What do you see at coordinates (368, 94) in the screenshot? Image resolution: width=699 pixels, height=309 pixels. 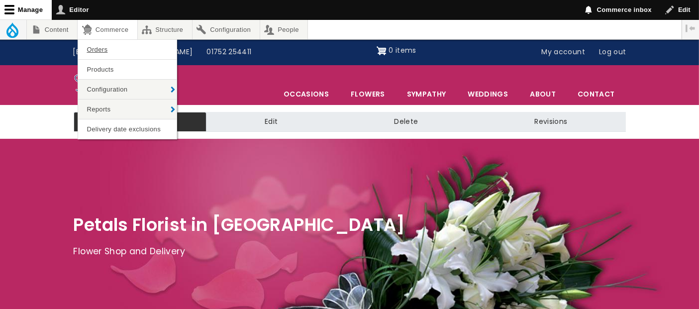 I see `a: Flowers` at bounding box center [368, 94].